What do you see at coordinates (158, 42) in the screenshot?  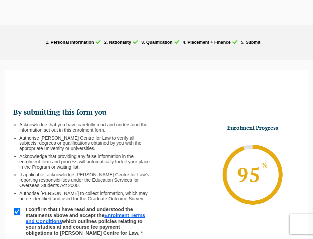 I see `span: . Qualification` at bounding box center [158, 42].